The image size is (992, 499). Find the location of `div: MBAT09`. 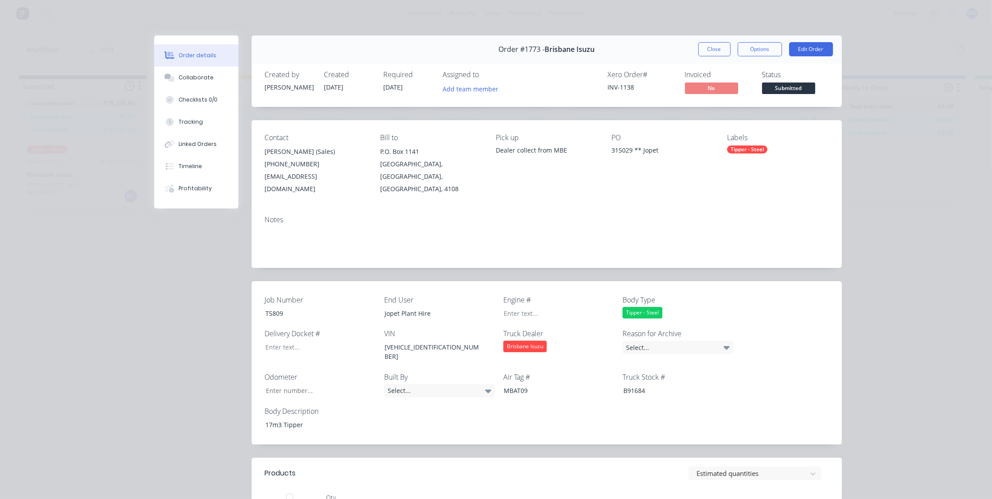

div: MBAT09 is located at coordinates (552, 390).